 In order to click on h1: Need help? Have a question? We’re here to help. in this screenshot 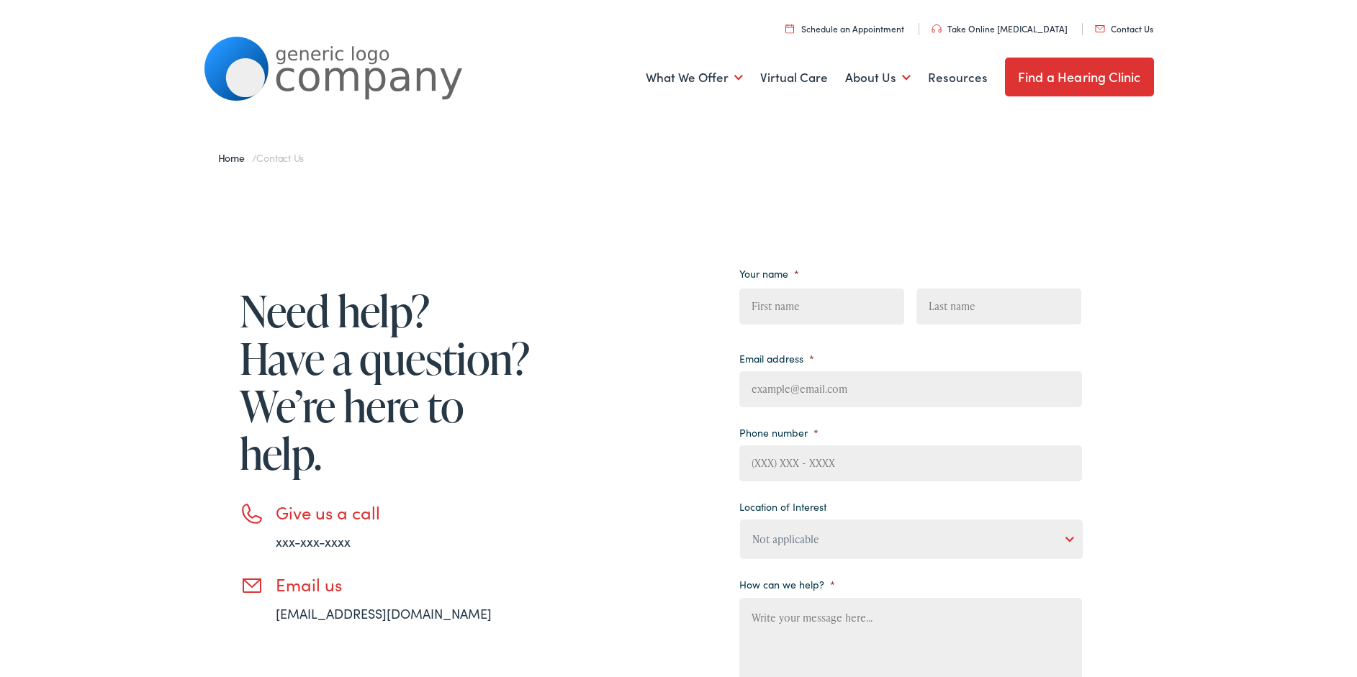, I will do `click(387, 382)`.